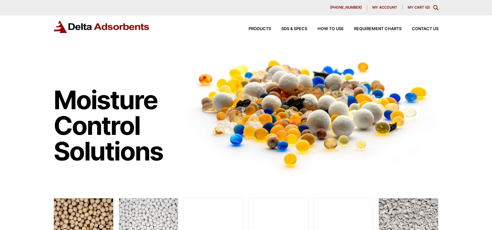  I want to click on a: Requirement Charts, so click(372, 29).